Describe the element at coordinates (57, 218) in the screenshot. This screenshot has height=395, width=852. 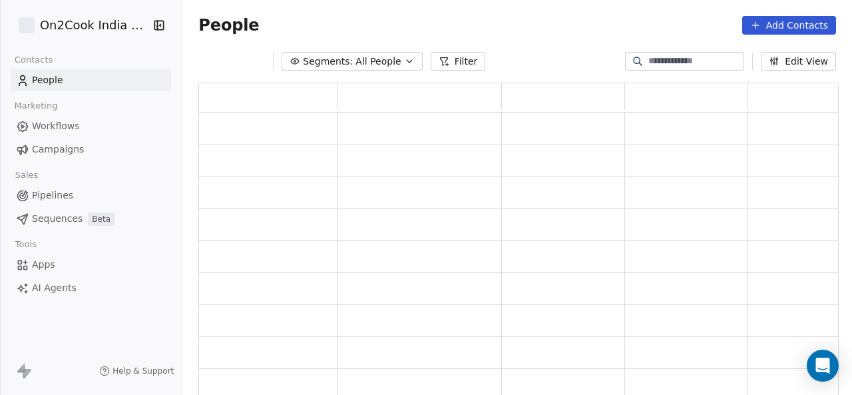
I see `span: Sequences` at that location.